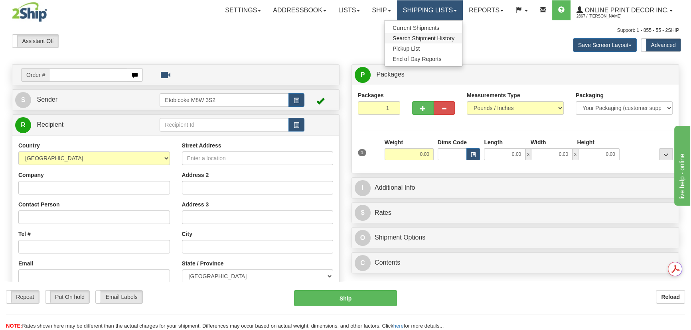 This screenshot has width=691, height=330. I want to click on span: Search Shipment History, so click(423, 38).